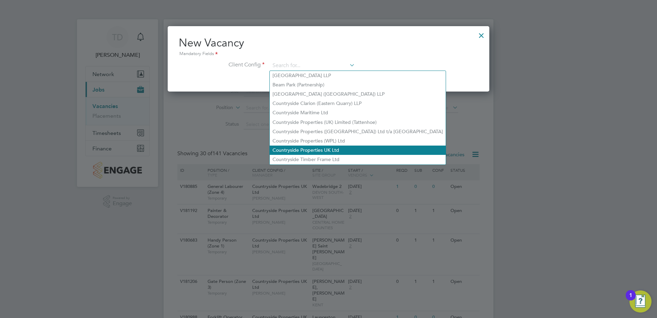 The width and height of the screenshot is (657, 318). What do you see at coordinates (358, 112) in the screenshot?
I see `li: Countryside Maritime Ltd` at bounding box center [358, 112].